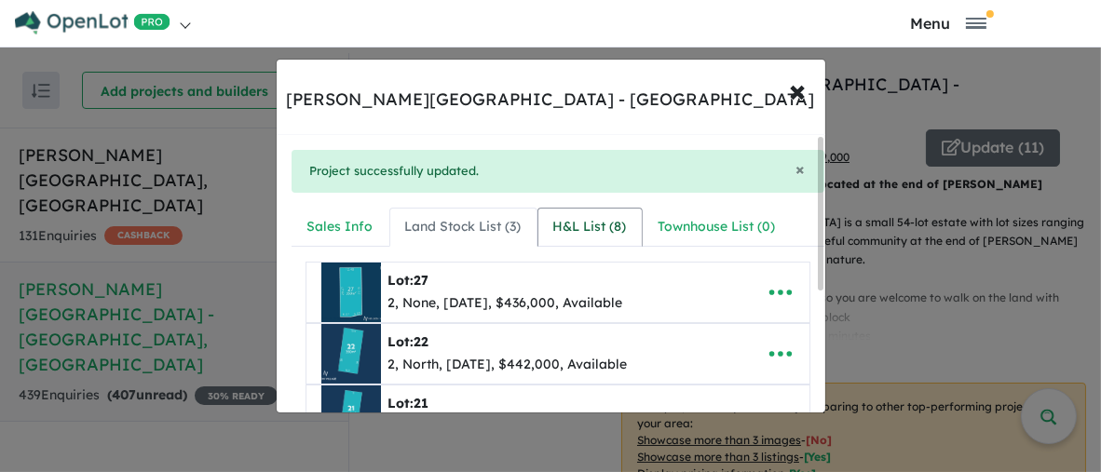 The image size is (1101, 472). I want to click on button: Toggle navigation, so click(948, 22).